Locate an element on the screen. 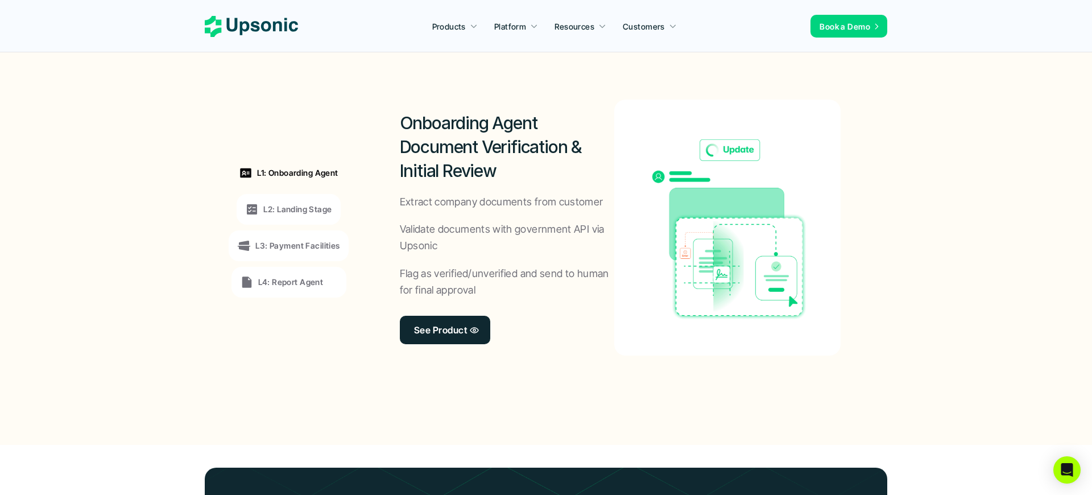 Image resolution: width=1092 pixels, height=495 pixels. p: Extract company documents from customer is located at coordinates (502, 202).